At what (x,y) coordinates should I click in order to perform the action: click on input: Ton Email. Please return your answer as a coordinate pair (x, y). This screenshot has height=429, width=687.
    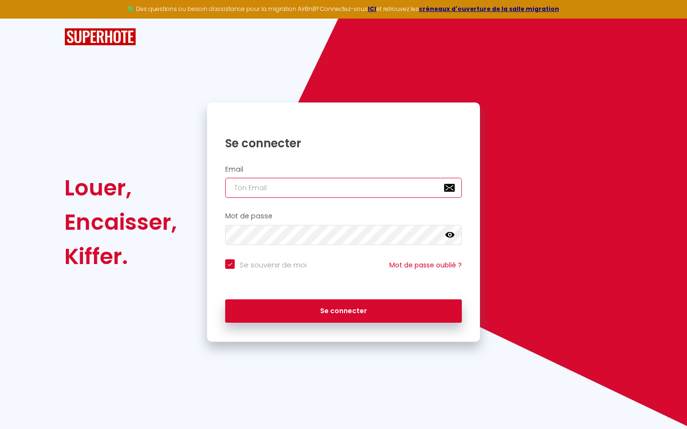
    Looking at the image, I should click on (344, 188).